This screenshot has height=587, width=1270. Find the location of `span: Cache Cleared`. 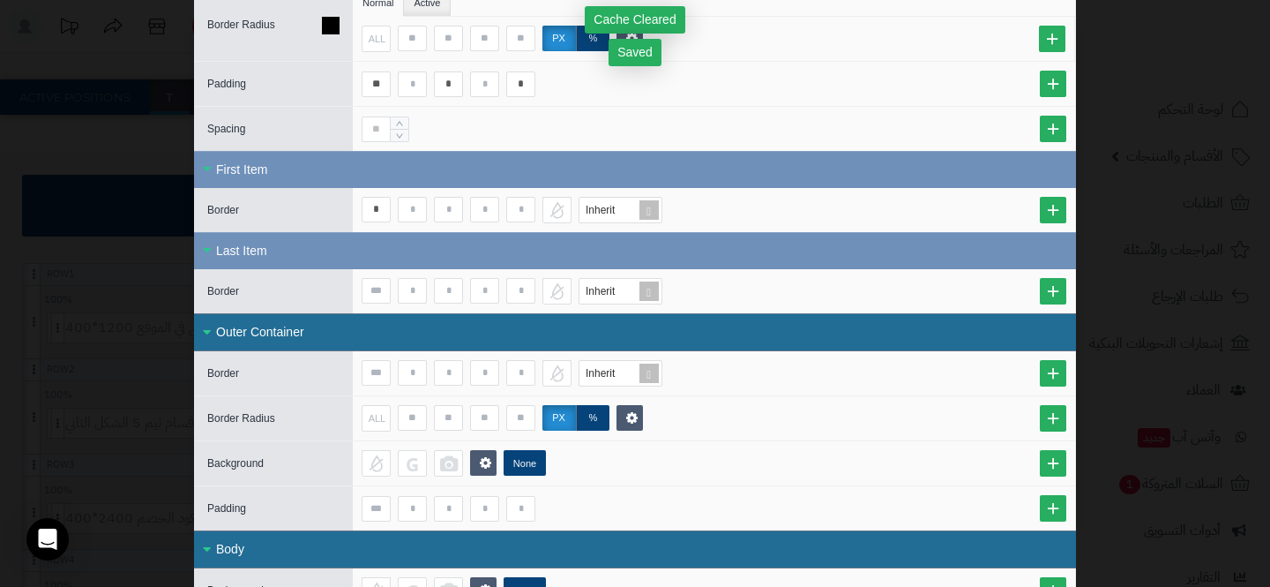

span: Cache Cleared is located at coordinates (634, 19).